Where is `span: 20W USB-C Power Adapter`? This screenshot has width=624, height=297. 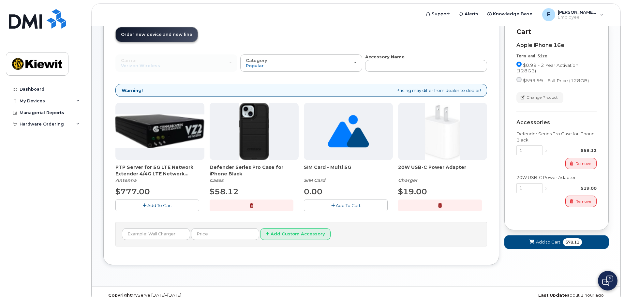 span: 20W USB-C Power Adapter is located at coordinates (443, 171).